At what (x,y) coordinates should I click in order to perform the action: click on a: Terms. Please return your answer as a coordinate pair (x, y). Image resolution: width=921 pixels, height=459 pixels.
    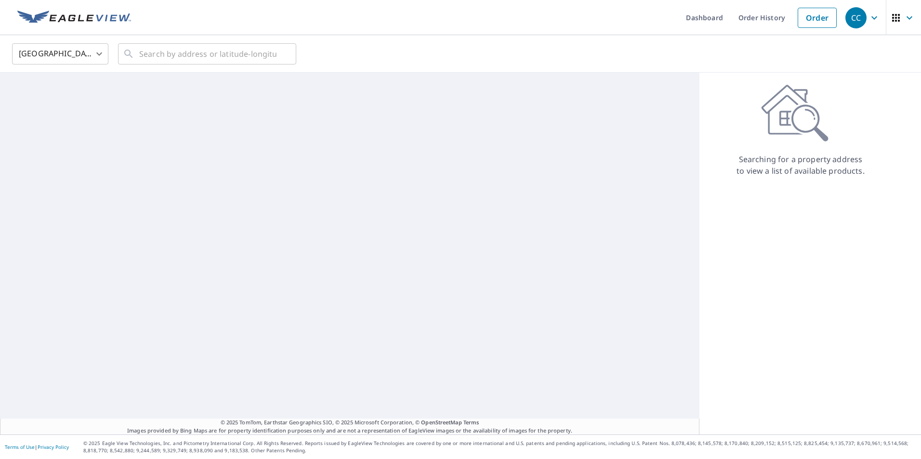
    Looking at the image, I should click on (471, 422).